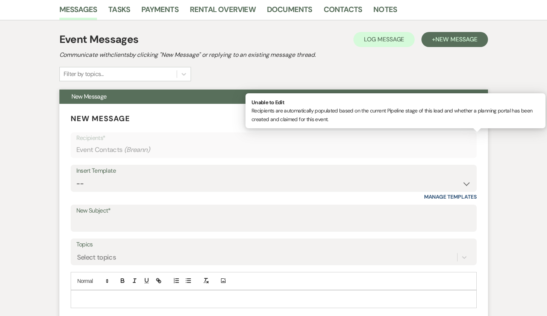 The image size is (547, 316). I want to click on a: Contacts, so click(343, 12).